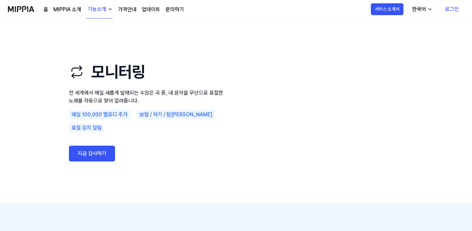 Image resolution: width=472 pixels, height=231 pixels. Describe the element at coordinates (100, 9) in the screenshot. I see `button: 기능소개` at that location.